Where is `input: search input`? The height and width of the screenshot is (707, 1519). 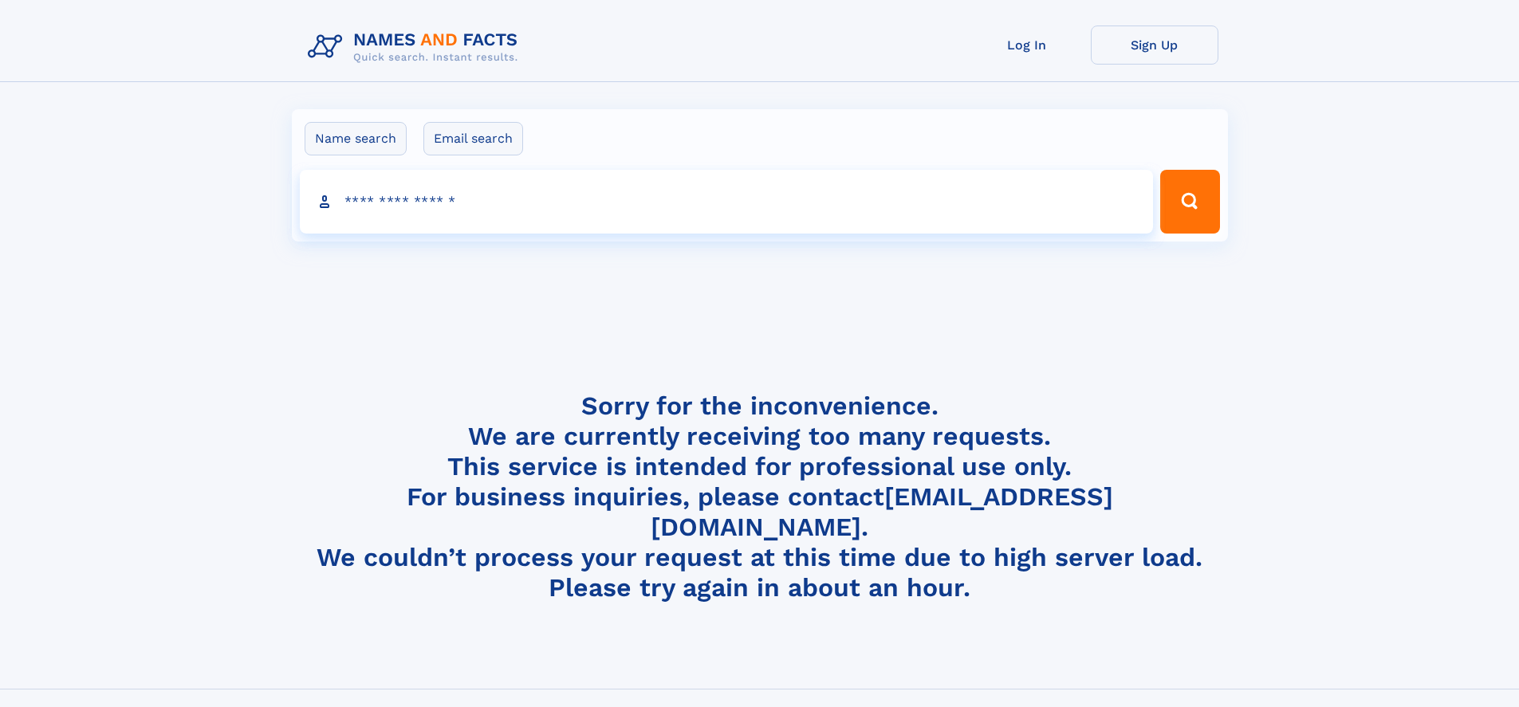 input: search input is located at coordinates (726, 202).